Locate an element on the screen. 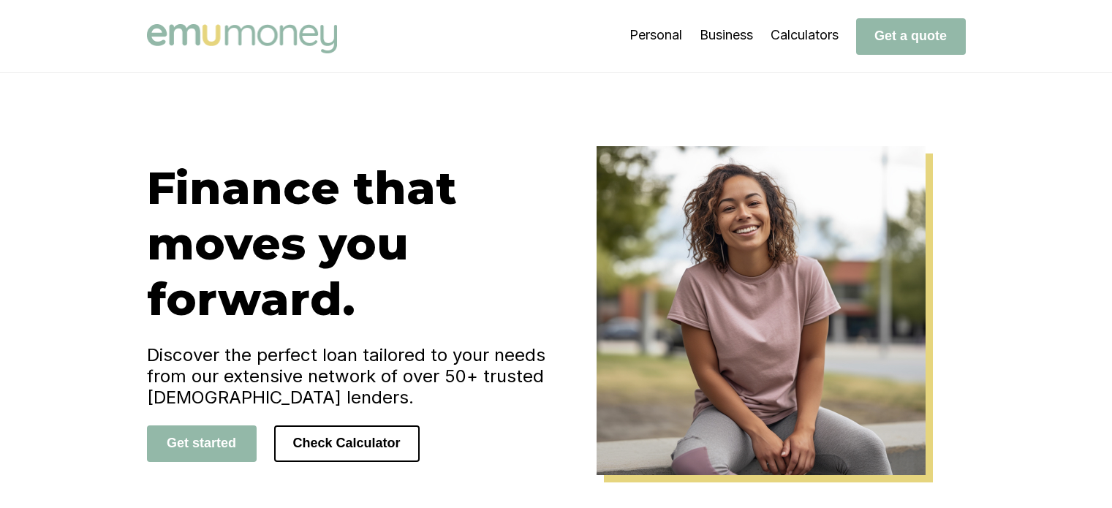  button: Get started is located at coordinates (202, 444).